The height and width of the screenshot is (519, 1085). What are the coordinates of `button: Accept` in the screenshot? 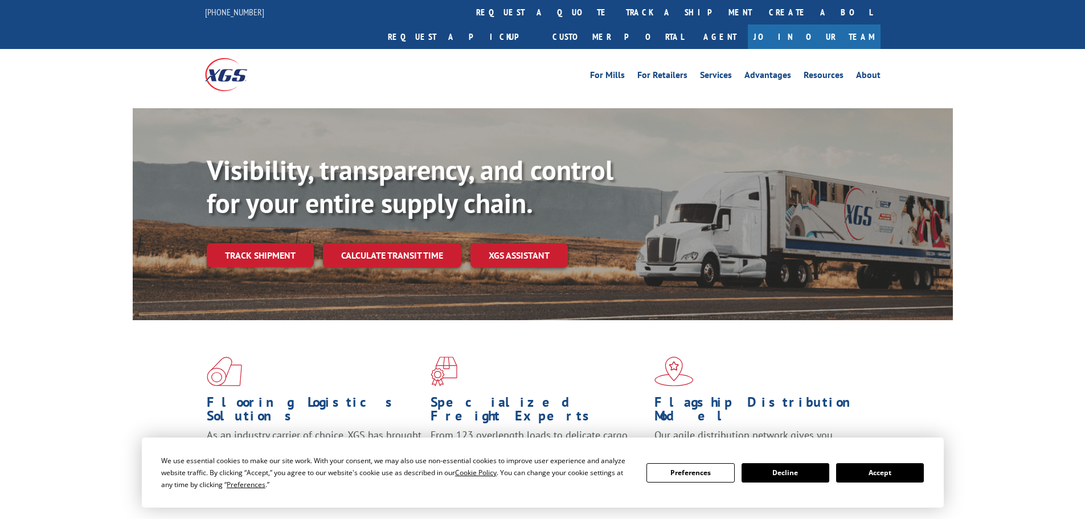 It's located at (880, 473).